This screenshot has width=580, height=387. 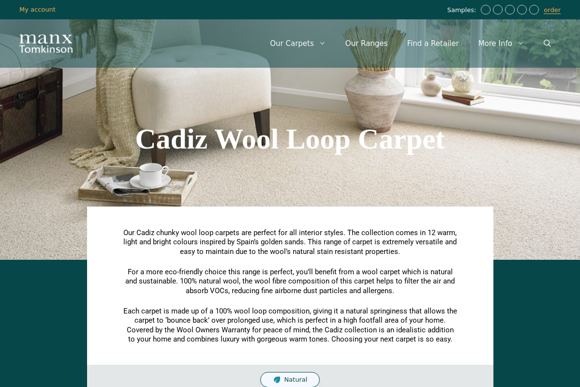 What do you see at coordinates (501, 44) in the screenshot?
I see `a: More Info` at bounding box center [501, 44].